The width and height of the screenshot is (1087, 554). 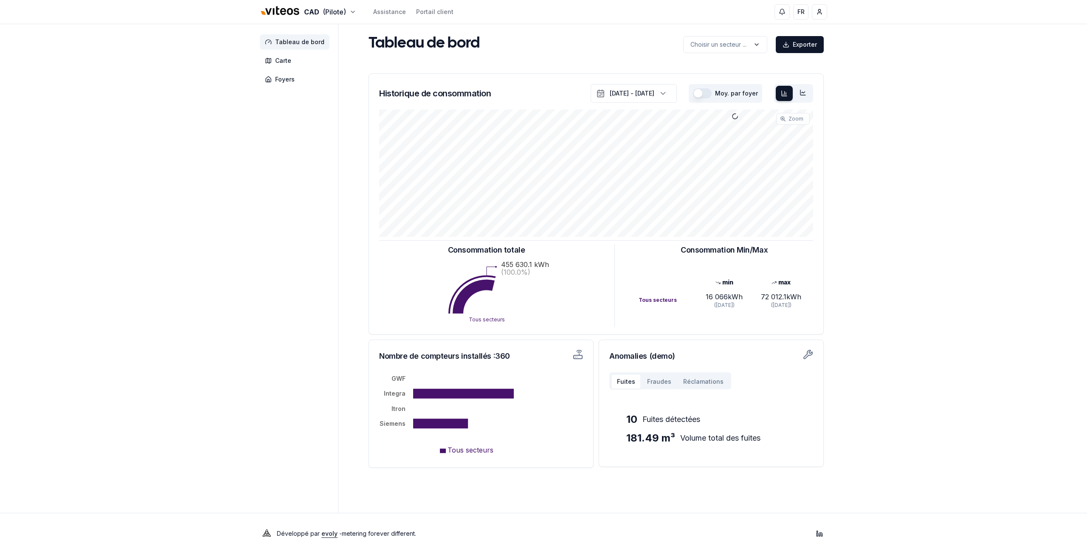 I want to click on span: 10, so click(x=632, y=420).